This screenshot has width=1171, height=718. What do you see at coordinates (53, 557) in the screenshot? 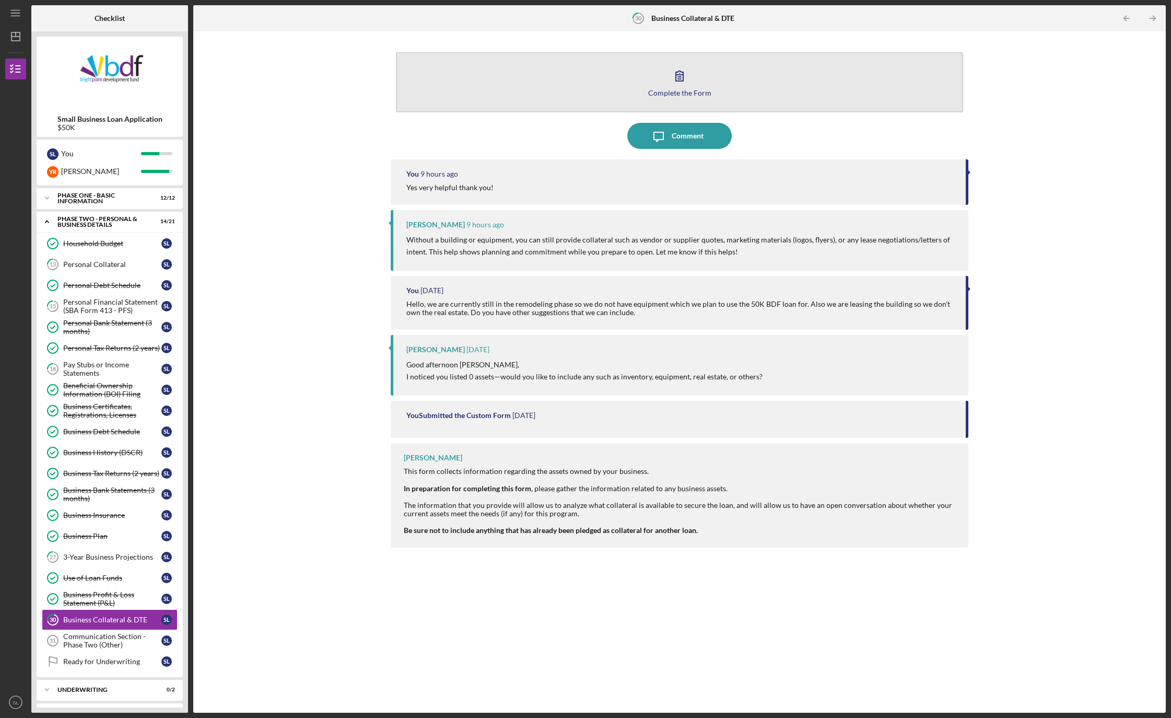
I see `tspan: 27` at bounding box center [53, 557].